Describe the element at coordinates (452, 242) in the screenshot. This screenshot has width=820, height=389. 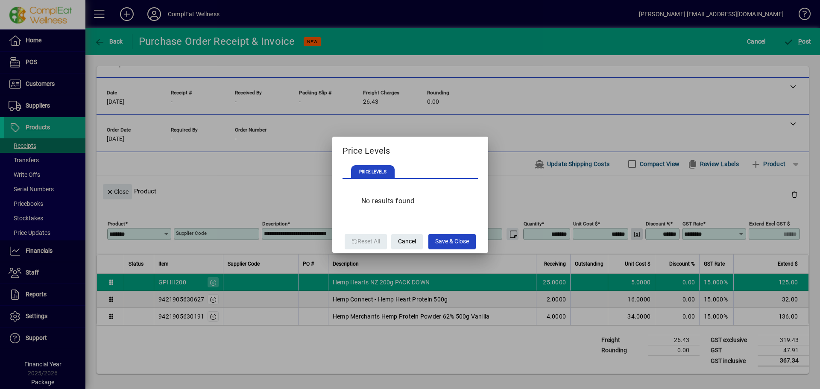
I see `button: Save & Close` at that location.